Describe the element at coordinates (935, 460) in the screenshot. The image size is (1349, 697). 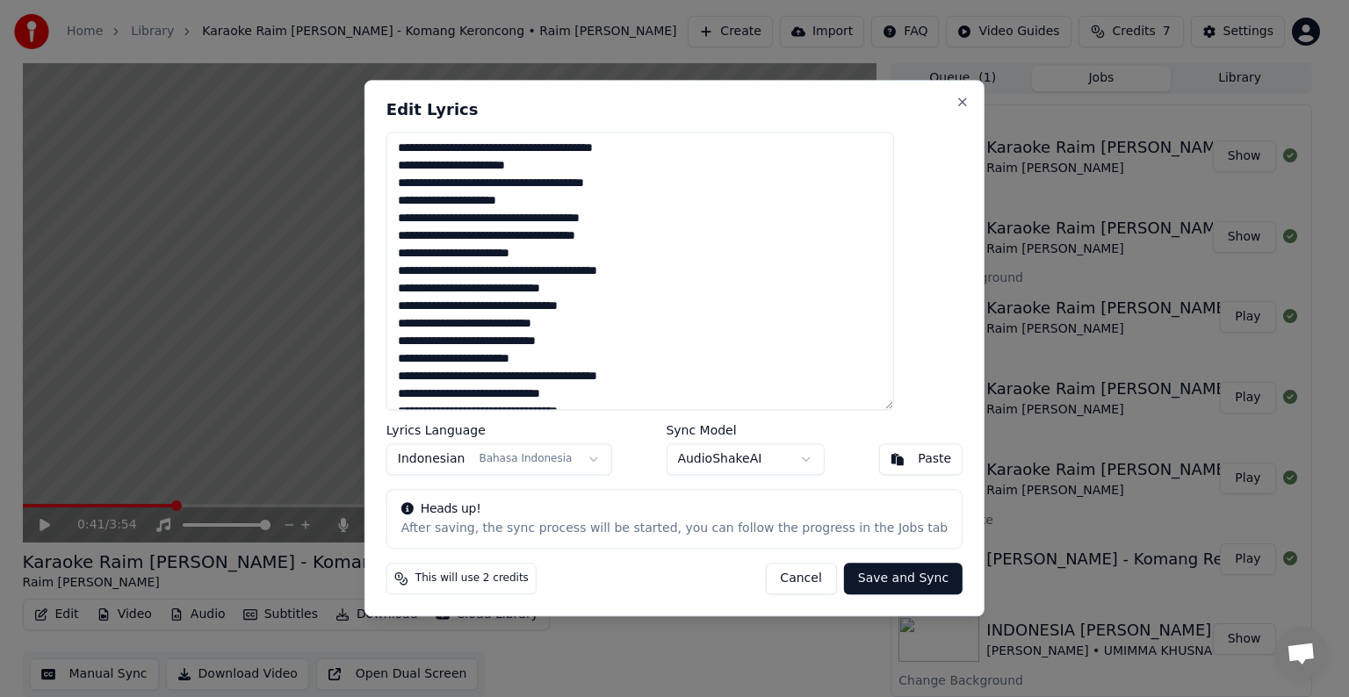
I see `div: Paste` at that location.